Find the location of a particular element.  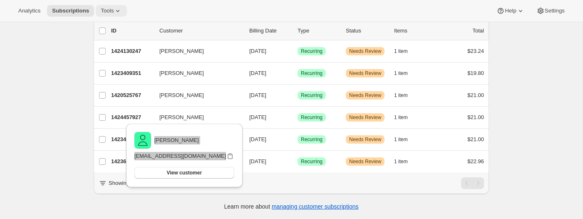

p: 1420525767 is located at coordinates (132, 95).